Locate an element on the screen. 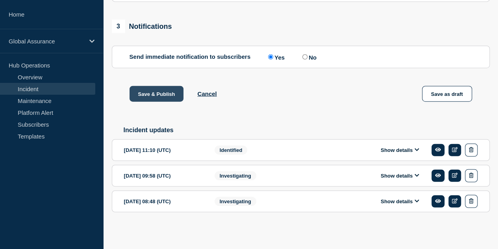 This screenshot has height=249, width=498. label: No is located at coordinates (309, 57).